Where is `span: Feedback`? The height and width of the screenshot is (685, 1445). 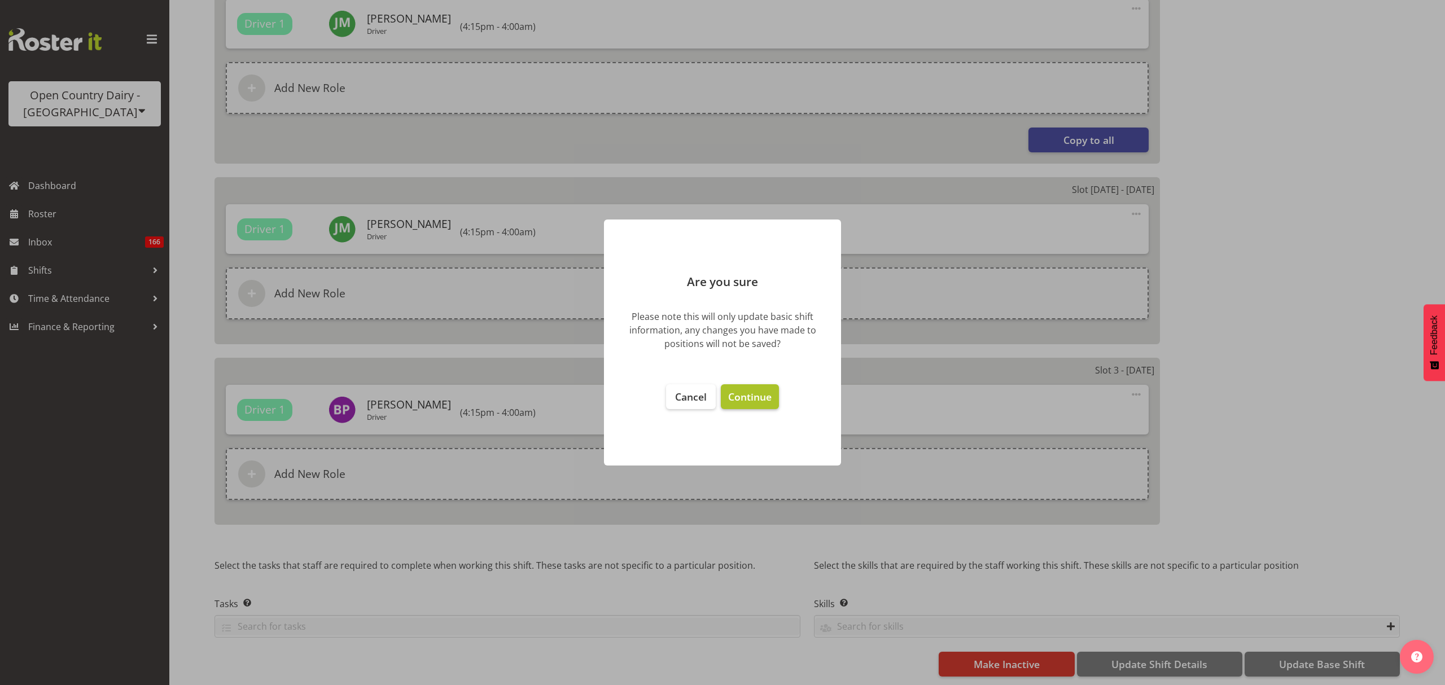
span: Feedback is located at coordinates (1435, 335).